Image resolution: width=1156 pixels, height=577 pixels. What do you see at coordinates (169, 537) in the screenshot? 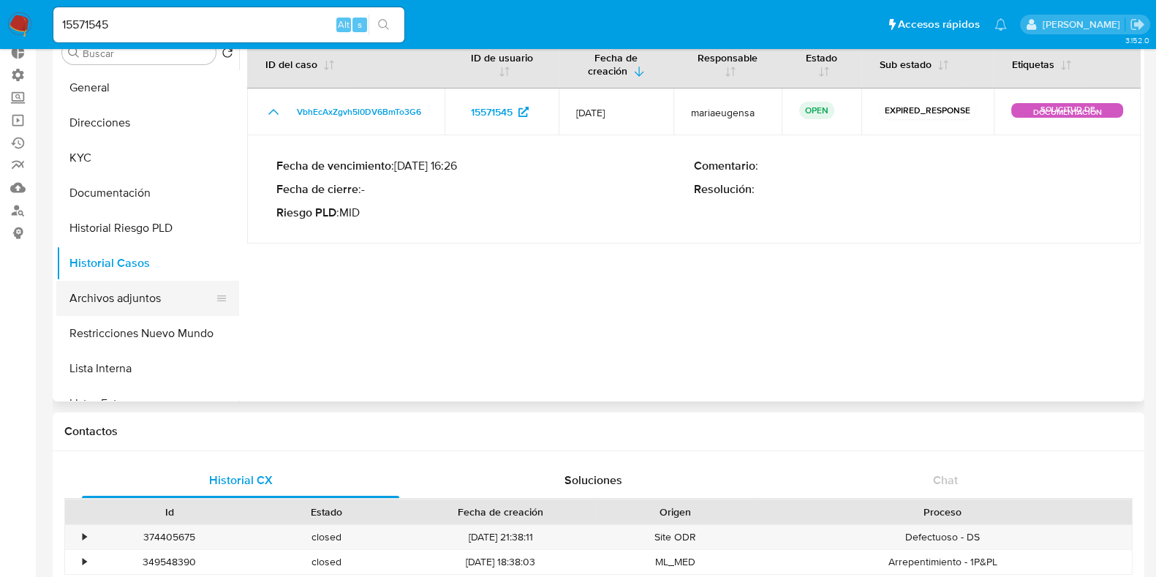
I see `div: 374405675` at bounding box center [169, 537].